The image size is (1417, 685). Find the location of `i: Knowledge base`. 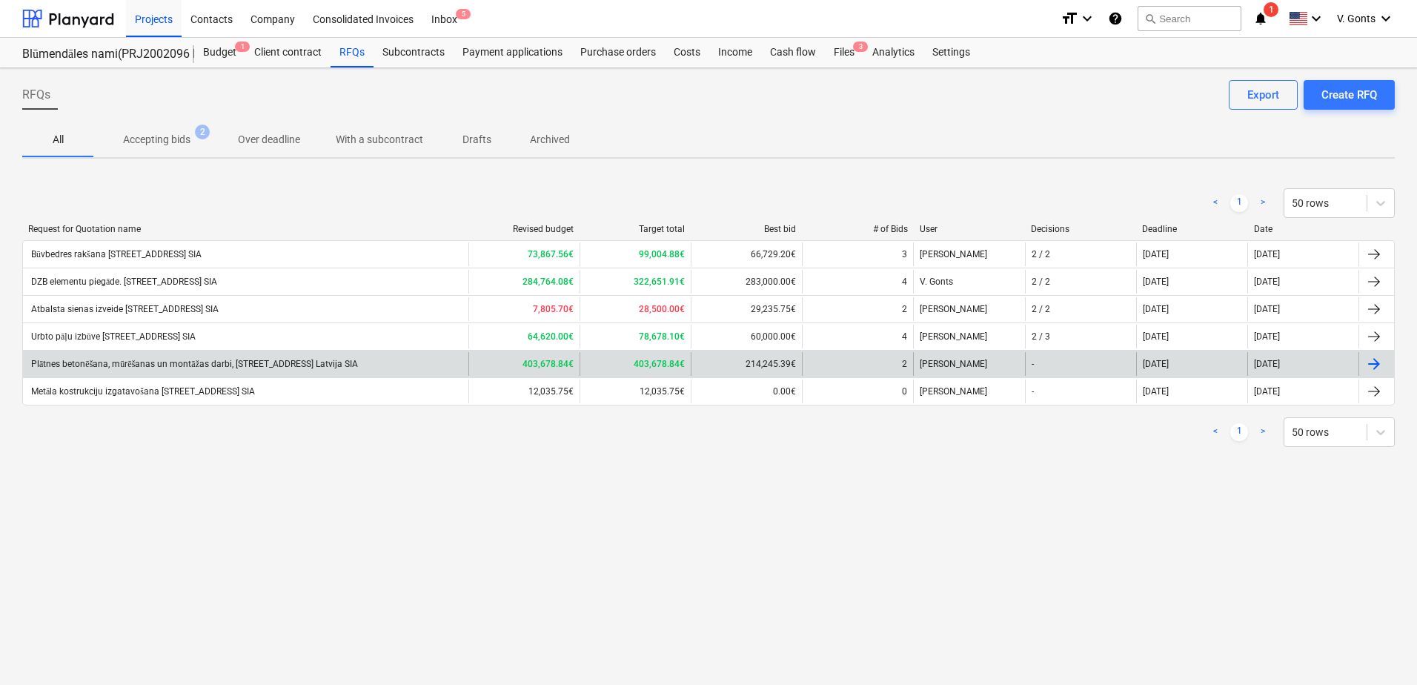

i: Knowledge base is located at coordinates (1115, 19).